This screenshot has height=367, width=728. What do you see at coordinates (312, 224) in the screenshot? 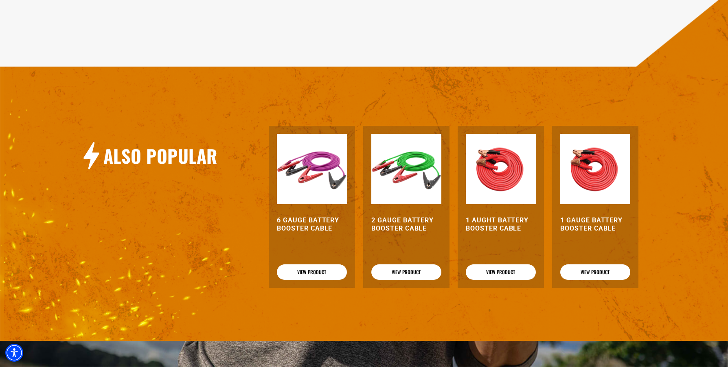
I see `h3: 6 Gauge Battery Booster Cable` at bounding box center [312, 224].